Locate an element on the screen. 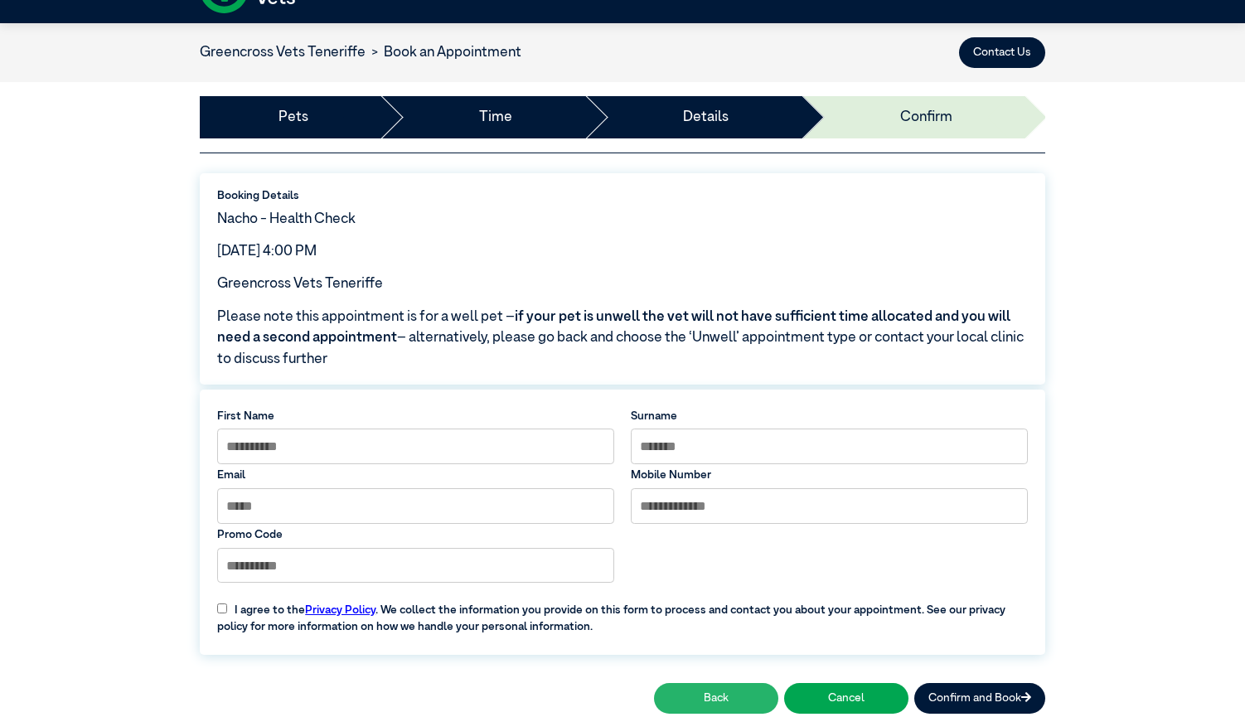 This screenshot has width=1245, height=717. button: Contact Us is located at coordinates (1002, 52).